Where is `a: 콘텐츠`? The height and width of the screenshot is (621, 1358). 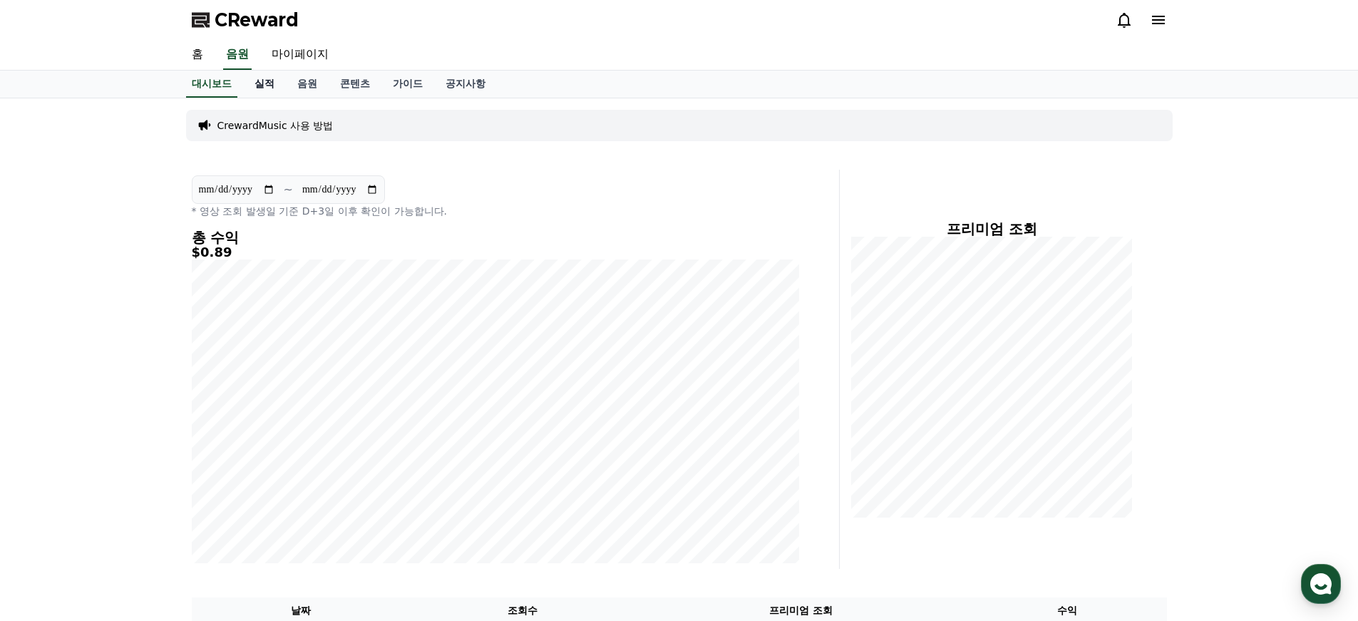 a: 콘텐츠 is located at coordinates (355, 84).